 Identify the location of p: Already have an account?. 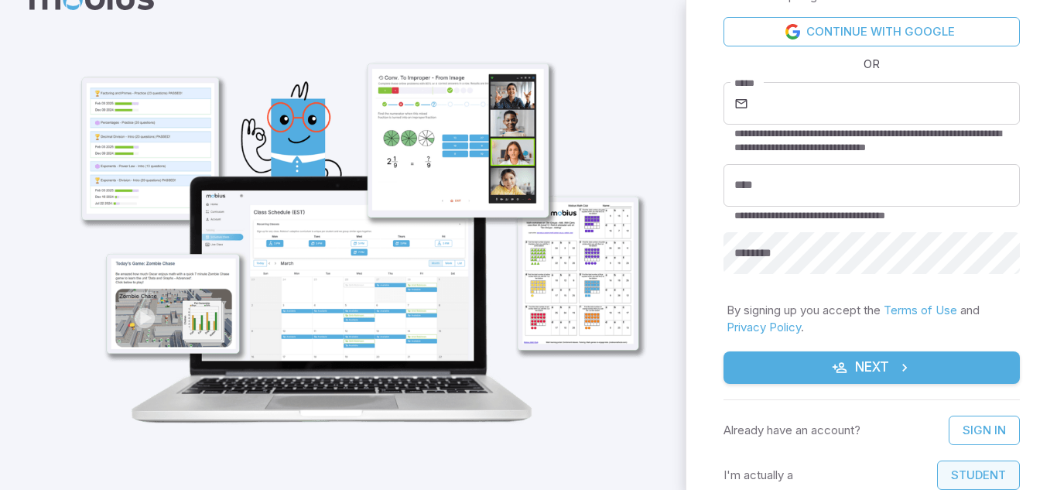
(791, 430).